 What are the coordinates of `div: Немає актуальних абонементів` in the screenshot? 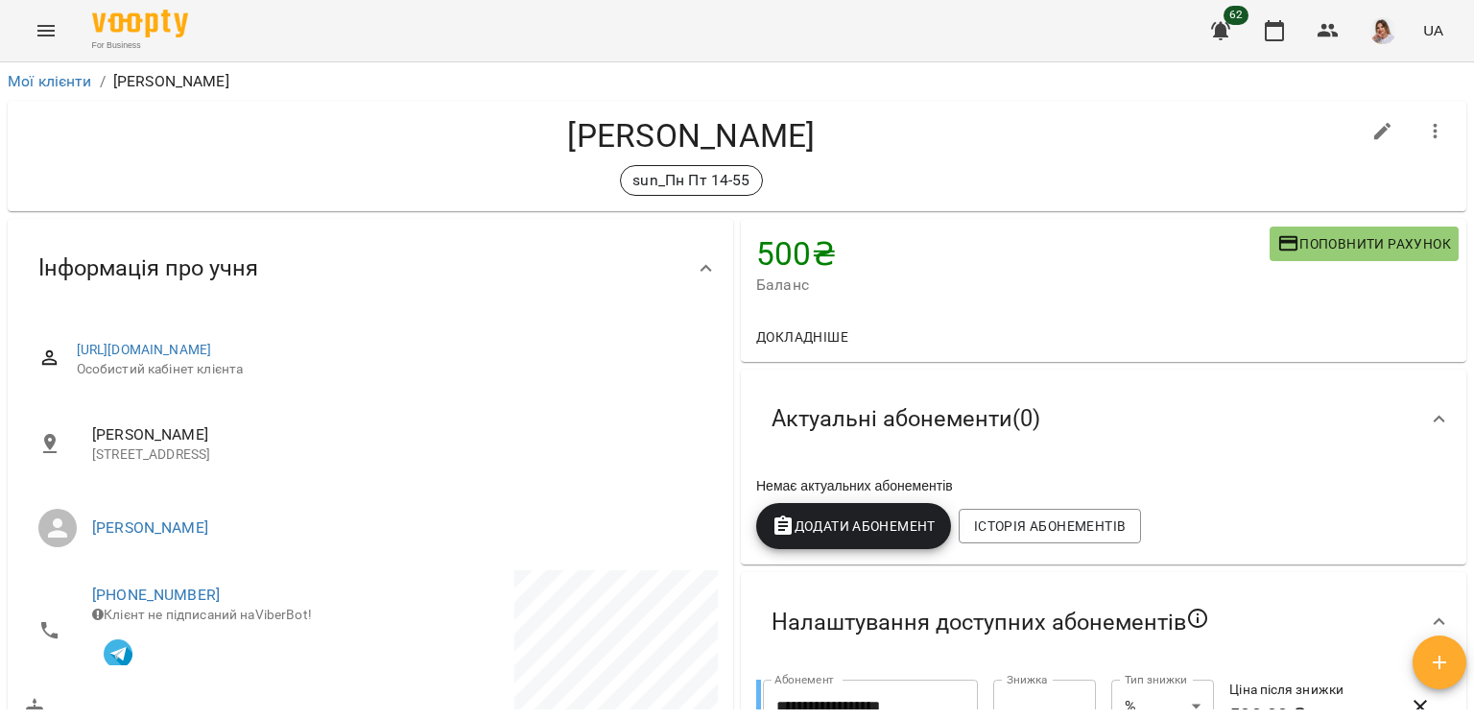 It's located at (1104, 486).